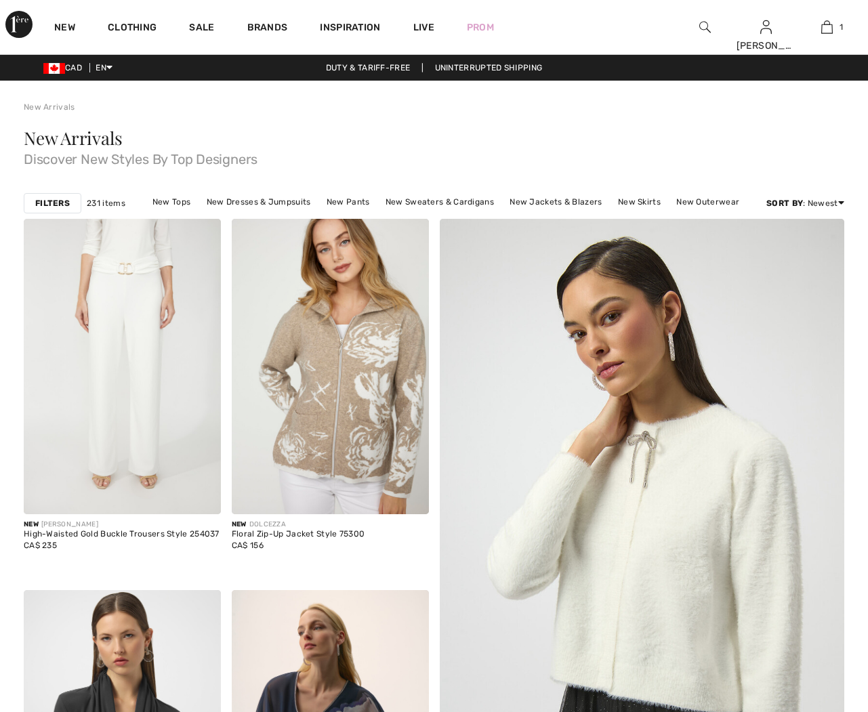 This screenshot has height=712, width=868. Describe the element at coordinates (440, 202) in the screenshot. I see `a: New Sweaters & Cardigans` at that location.